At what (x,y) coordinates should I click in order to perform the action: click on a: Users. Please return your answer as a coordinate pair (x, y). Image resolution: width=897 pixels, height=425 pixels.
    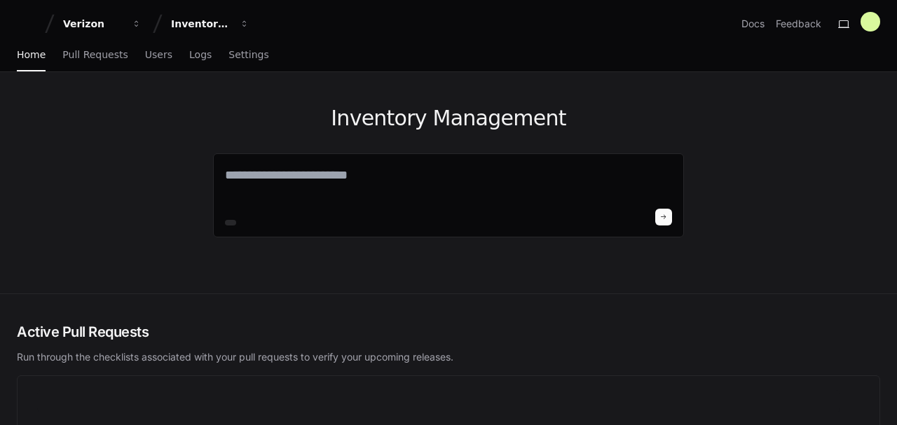
    Looking at the image, I should click on (158, 55).